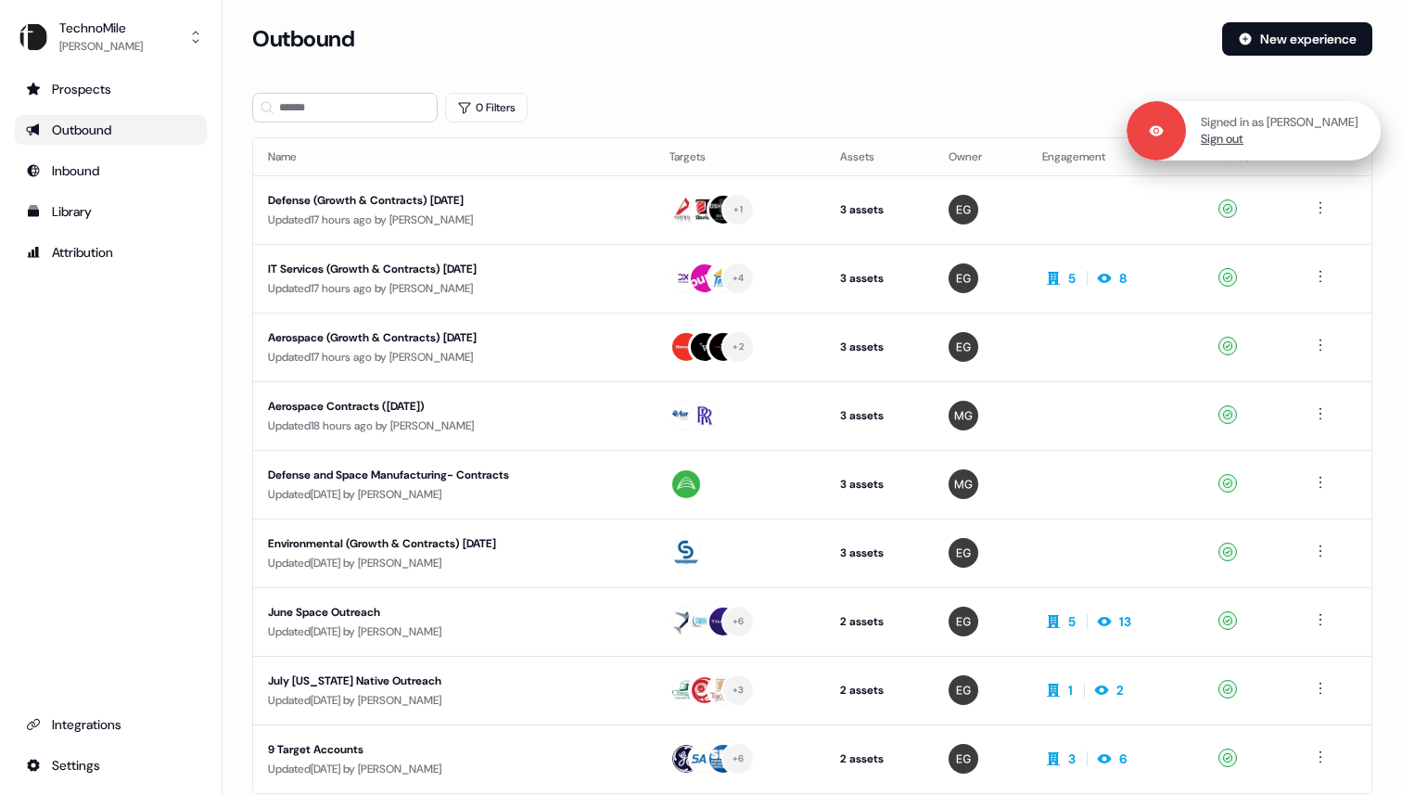 This screenshot has width=1402, height=795. Describe the element at coordinates (1116, 157) in the screenshot. I see `th: Engagement` at that location.